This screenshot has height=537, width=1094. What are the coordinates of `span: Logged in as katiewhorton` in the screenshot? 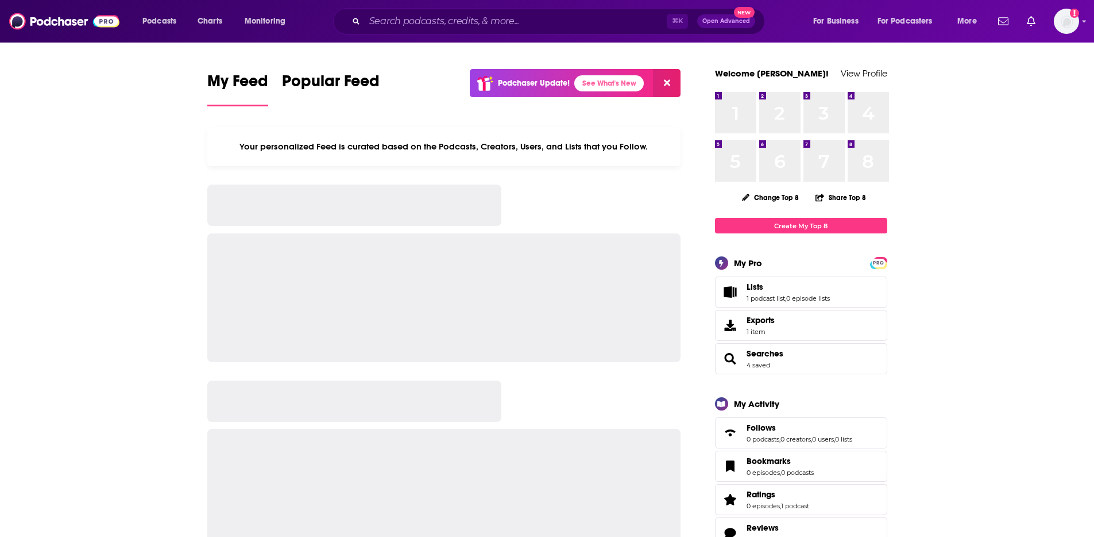 It's located at (1067, 21).